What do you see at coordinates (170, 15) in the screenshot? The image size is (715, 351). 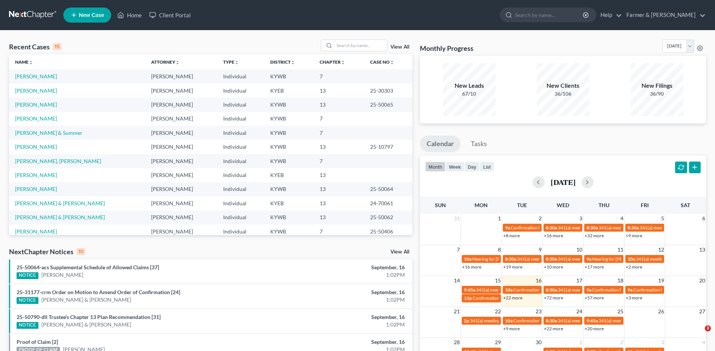 I see `a: Client Portal` at bounding box center [170, 15].